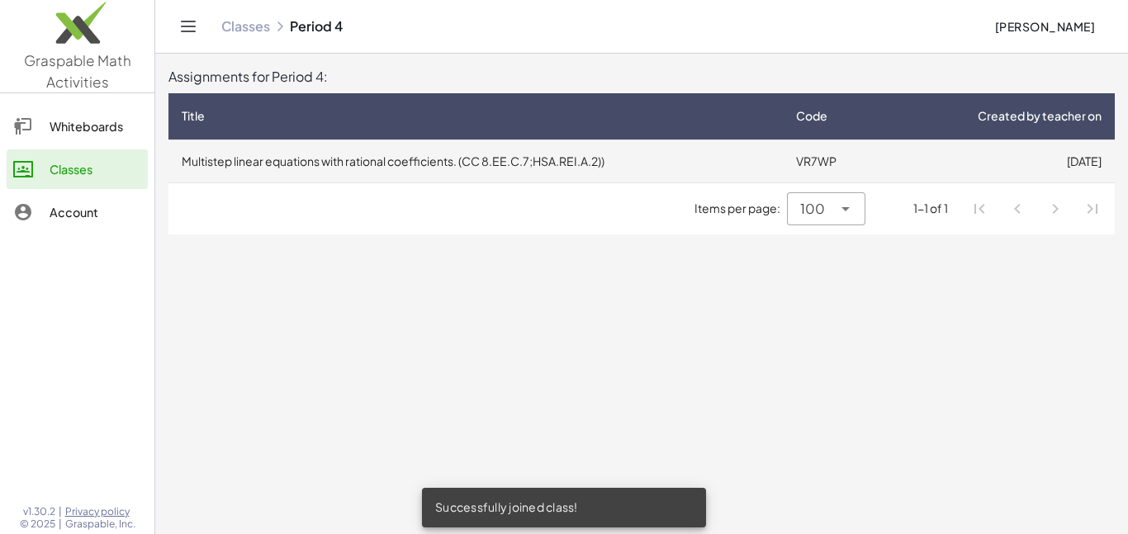  Describe the element at coordinates (77, 212) in the screenshot. I see `a: Account` at that location.